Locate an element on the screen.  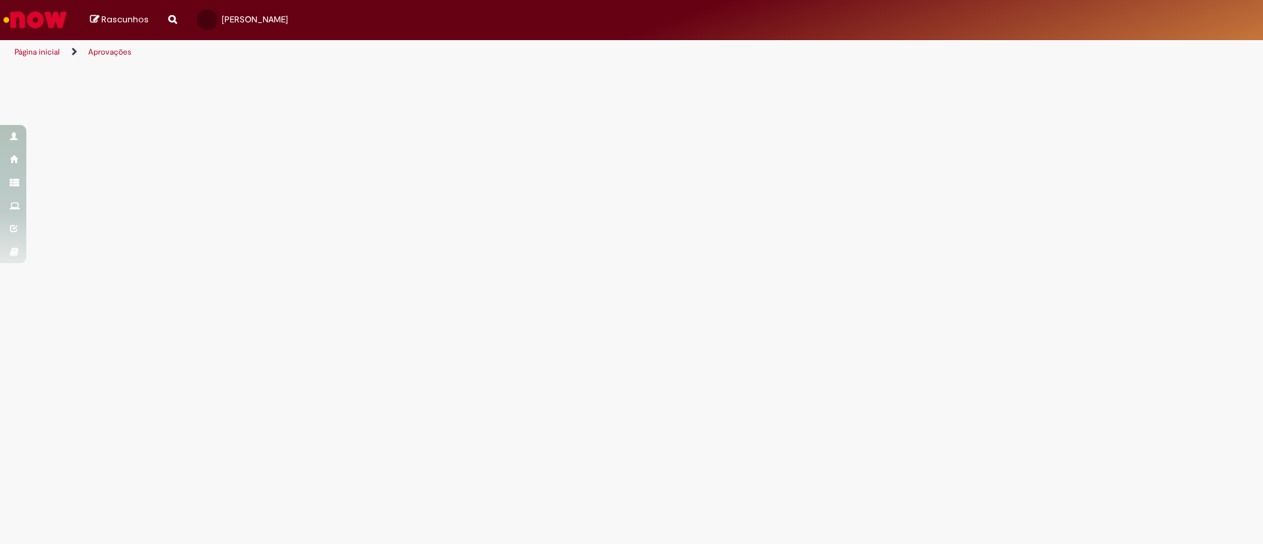
a: Rascunhos is located at coordinates (119, 20).